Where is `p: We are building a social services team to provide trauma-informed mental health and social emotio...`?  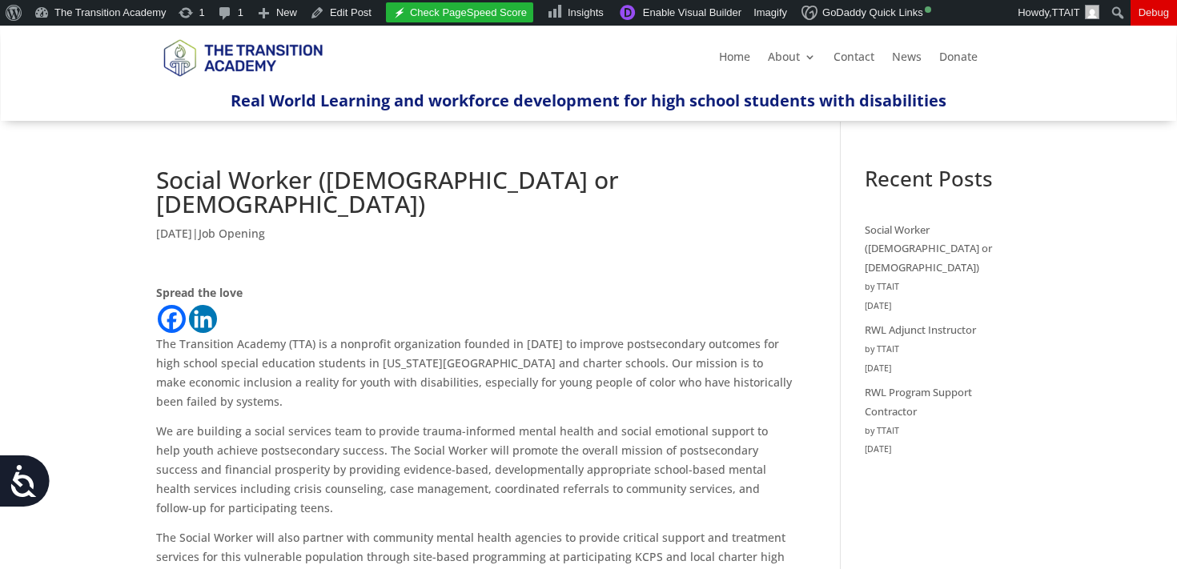 p: We are building a social services team to provide trauma-informed mental health and social emotio... is located at coordinates (474, 475).